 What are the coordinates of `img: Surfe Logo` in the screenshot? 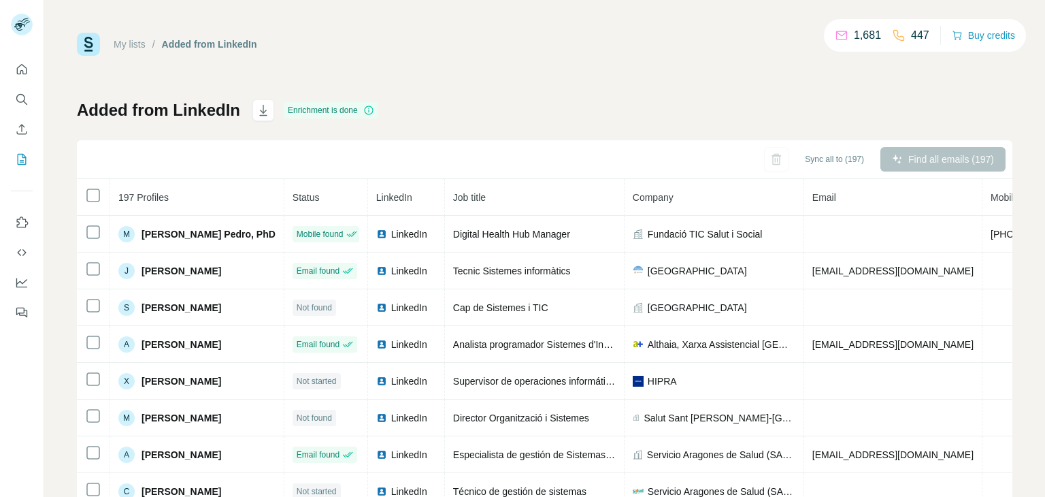 It's located at (88, 44).